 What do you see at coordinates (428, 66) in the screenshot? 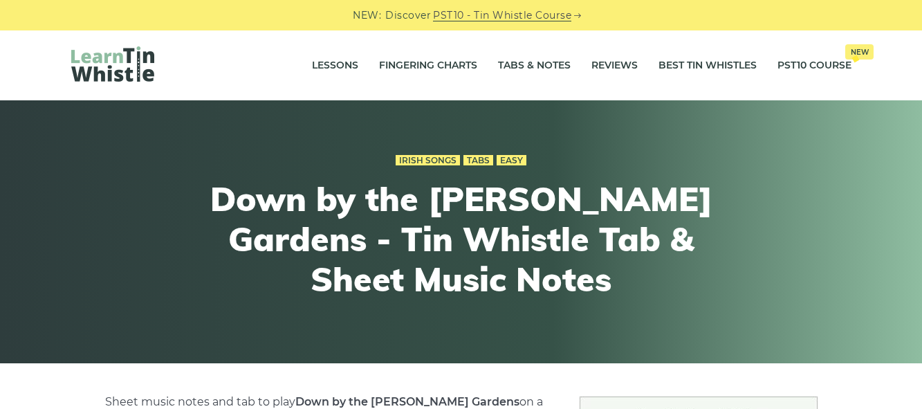
I see `a: Fingering Charts` at bounding box center [428, 66].